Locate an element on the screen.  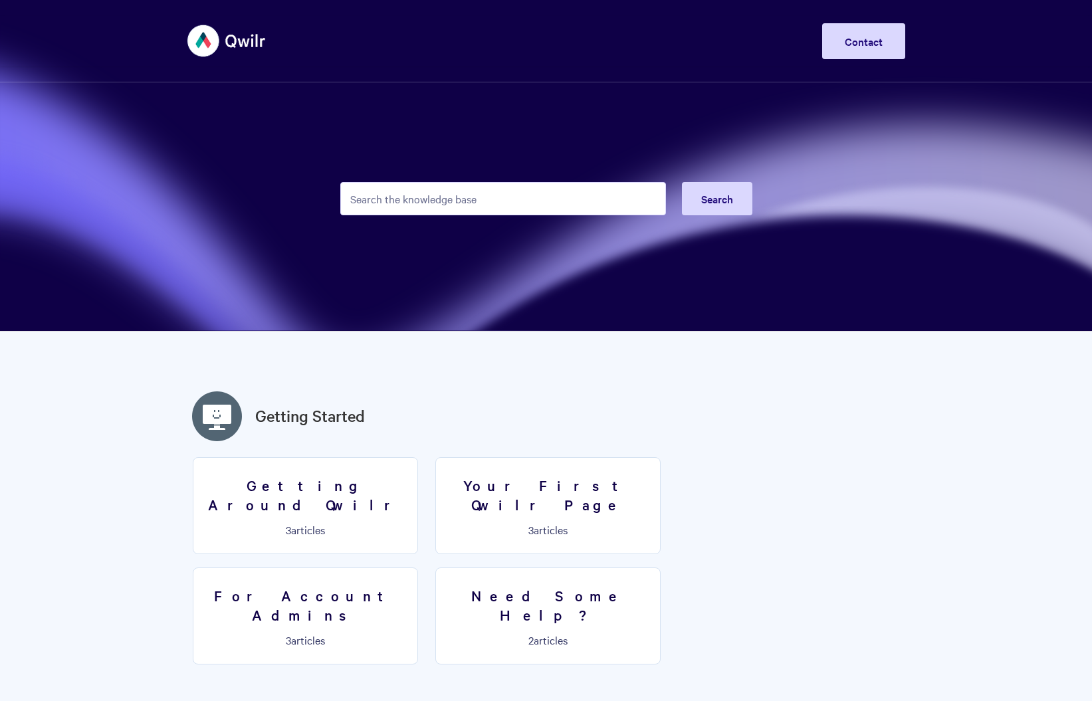
h3: Getting Around Qwilr is located at coordinates (305, 494).